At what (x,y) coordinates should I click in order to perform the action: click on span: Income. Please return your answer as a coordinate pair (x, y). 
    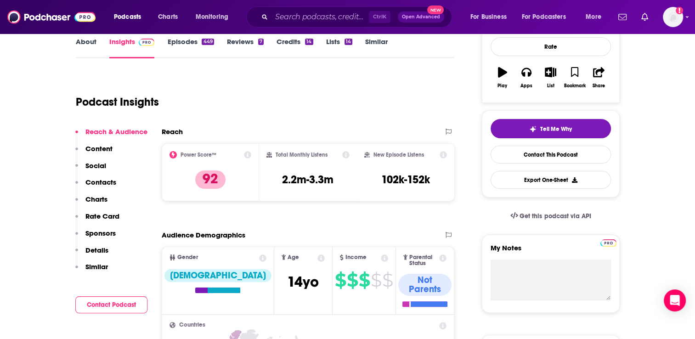
    Looking at the image, I should click on (356, 257).